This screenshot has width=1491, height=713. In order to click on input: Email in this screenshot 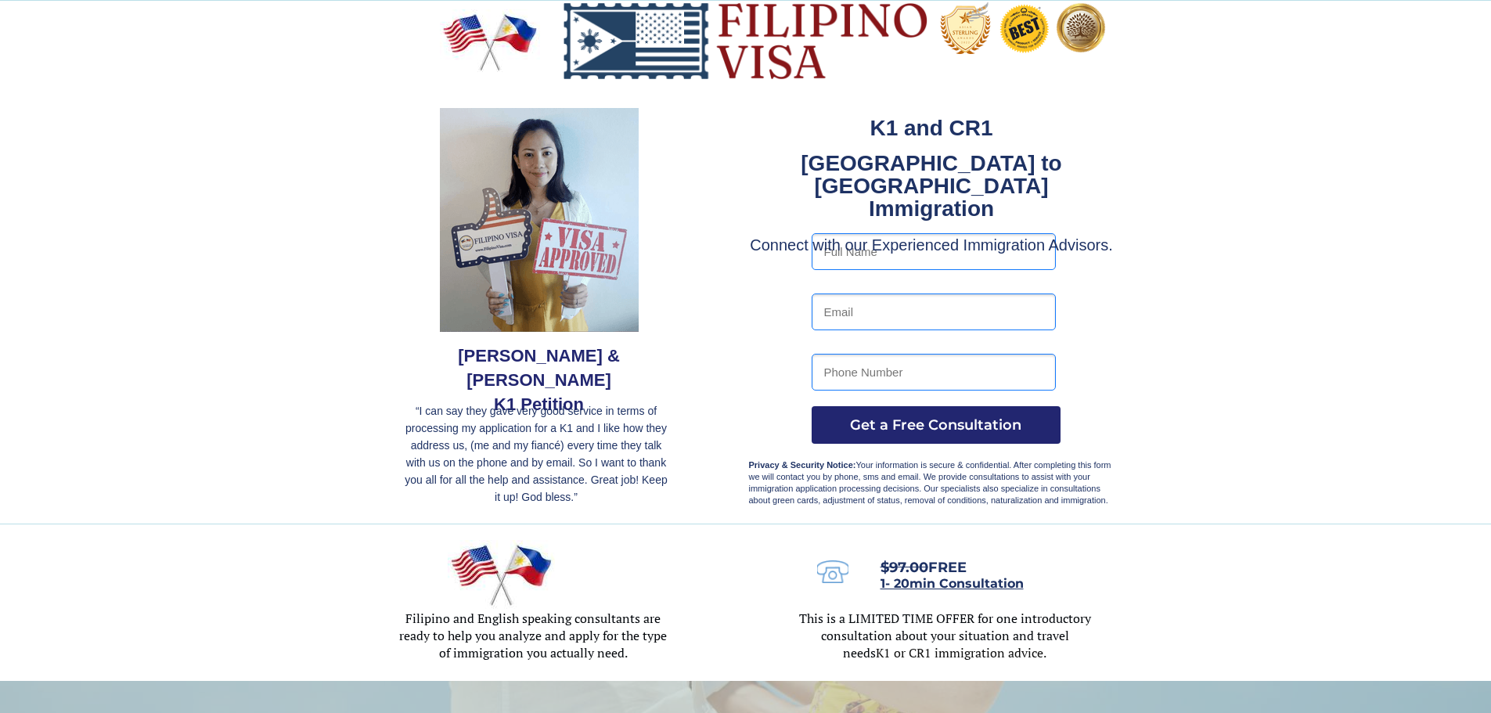, I will do `click(934, 311)`.